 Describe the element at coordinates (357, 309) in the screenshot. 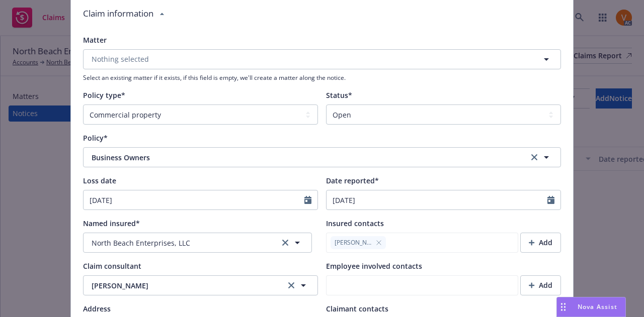

I see `span: Claimant contacts` at that location.